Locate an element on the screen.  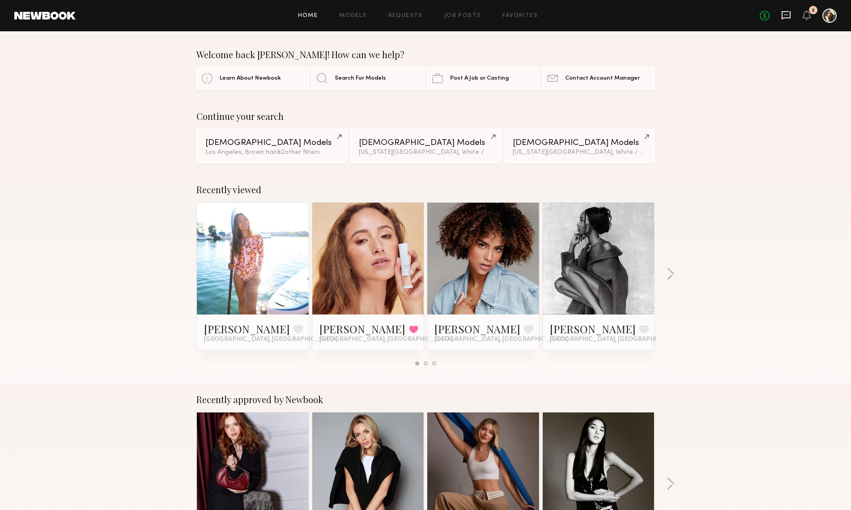
span: Contact Account Manager is located at coordinates (602, 78).